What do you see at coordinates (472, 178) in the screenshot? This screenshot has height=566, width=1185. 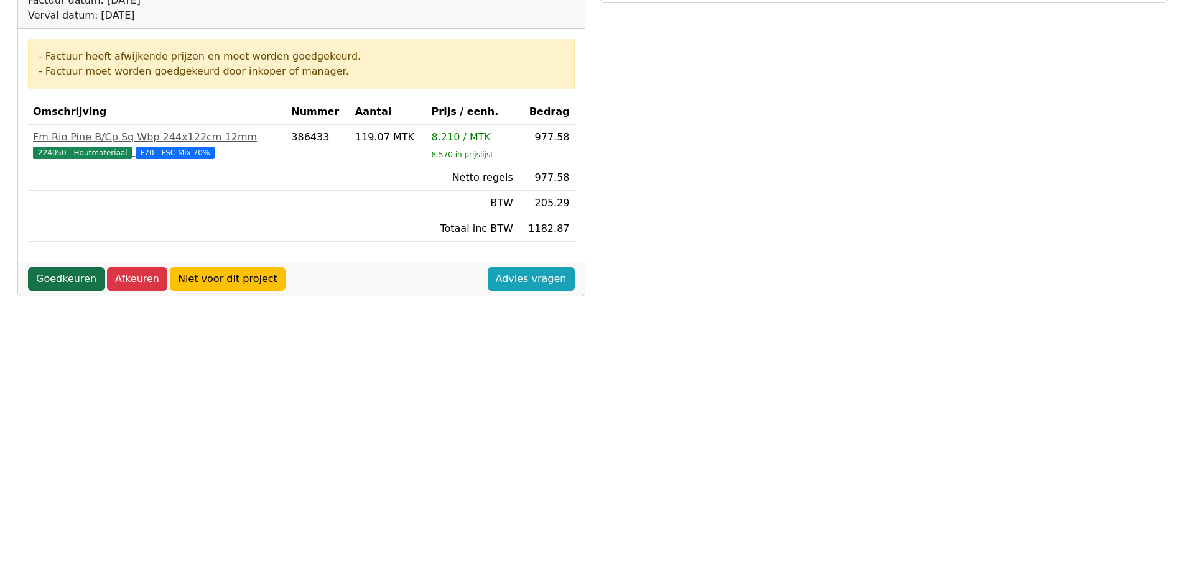 I see `td: Netto regels` at bounding box center [472, 178].